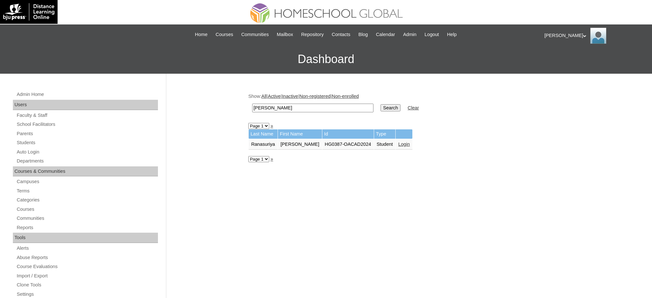  What do you see at coordinates (410, 34) in the screenshot?
I see `span: Admin` at bounding box center [410, 34].